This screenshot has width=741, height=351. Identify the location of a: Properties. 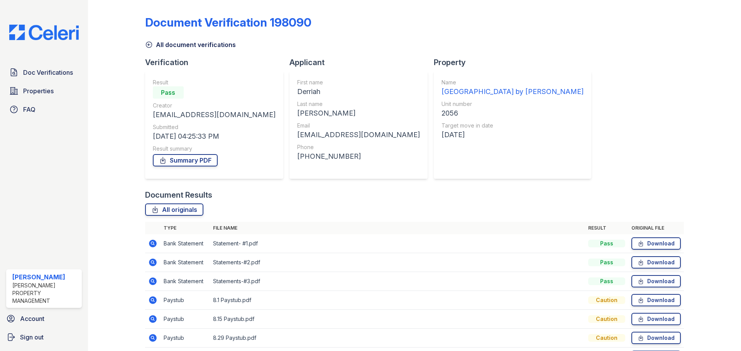
(44, 91).